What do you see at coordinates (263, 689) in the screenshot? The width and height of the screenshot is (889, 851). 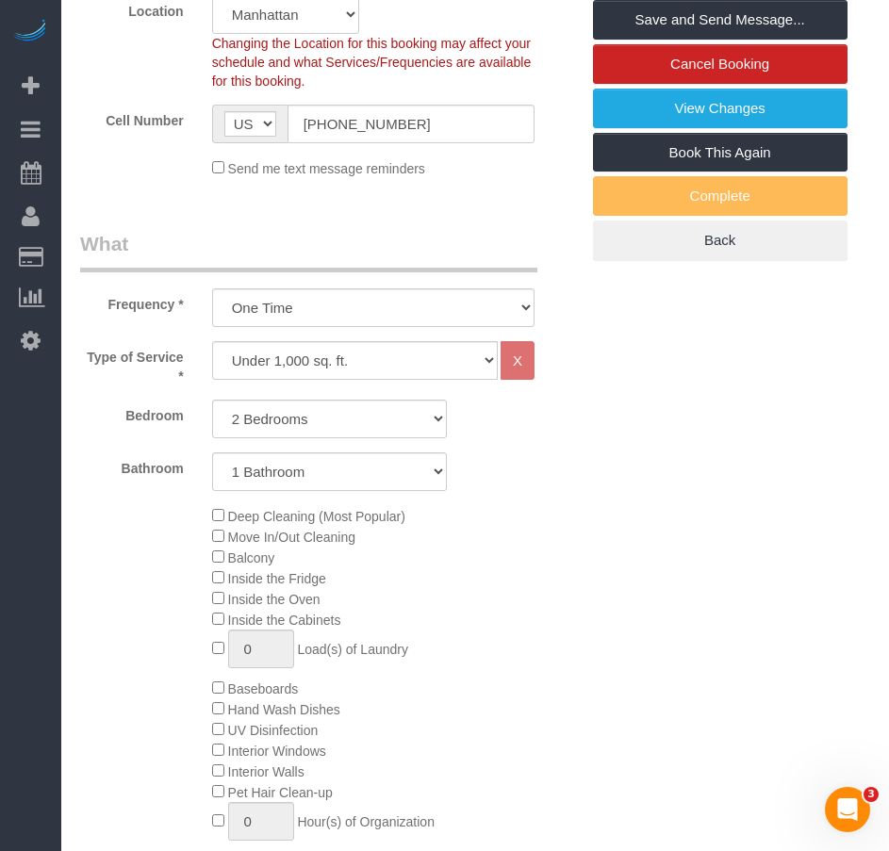 I see `span: Baseboards` at bounding box center [263, 689].